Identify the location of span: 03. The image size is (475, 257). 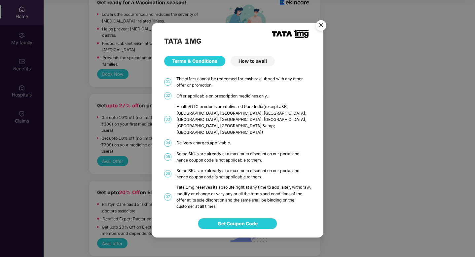
(168, 119).